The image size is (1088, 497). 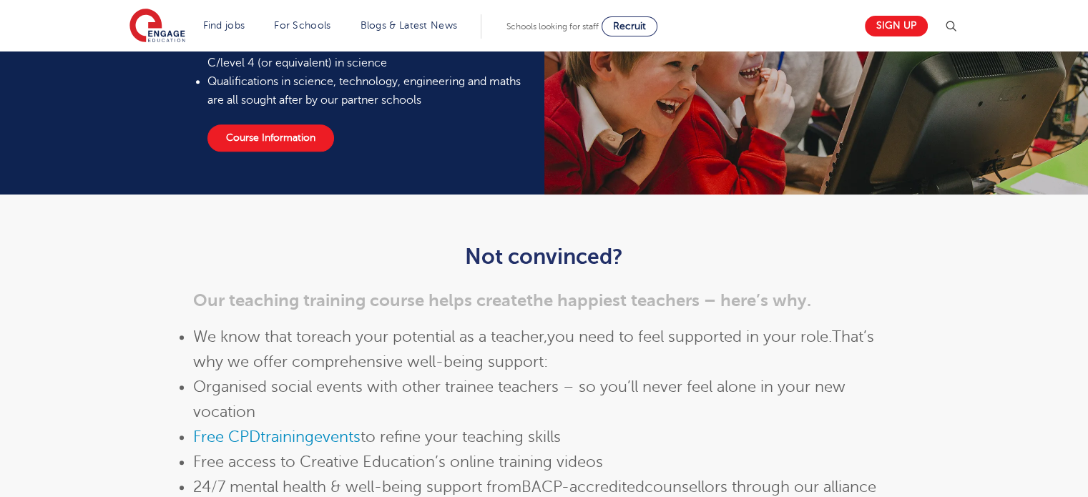 What do you see at coordinates (543, 400) in the screenshot?
I see `li: Organised social events with other trainee teachers – so you’ll never feel alone in your new voca...` at bounding box center [543, 400].